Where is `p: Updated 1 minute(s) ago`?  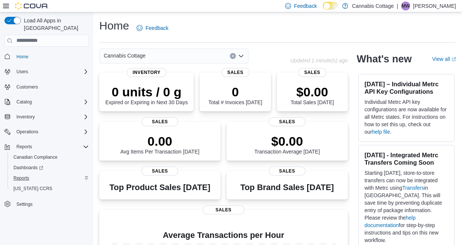
p: Updated 1 minute(s) ago is located at coordinates (319, 60).